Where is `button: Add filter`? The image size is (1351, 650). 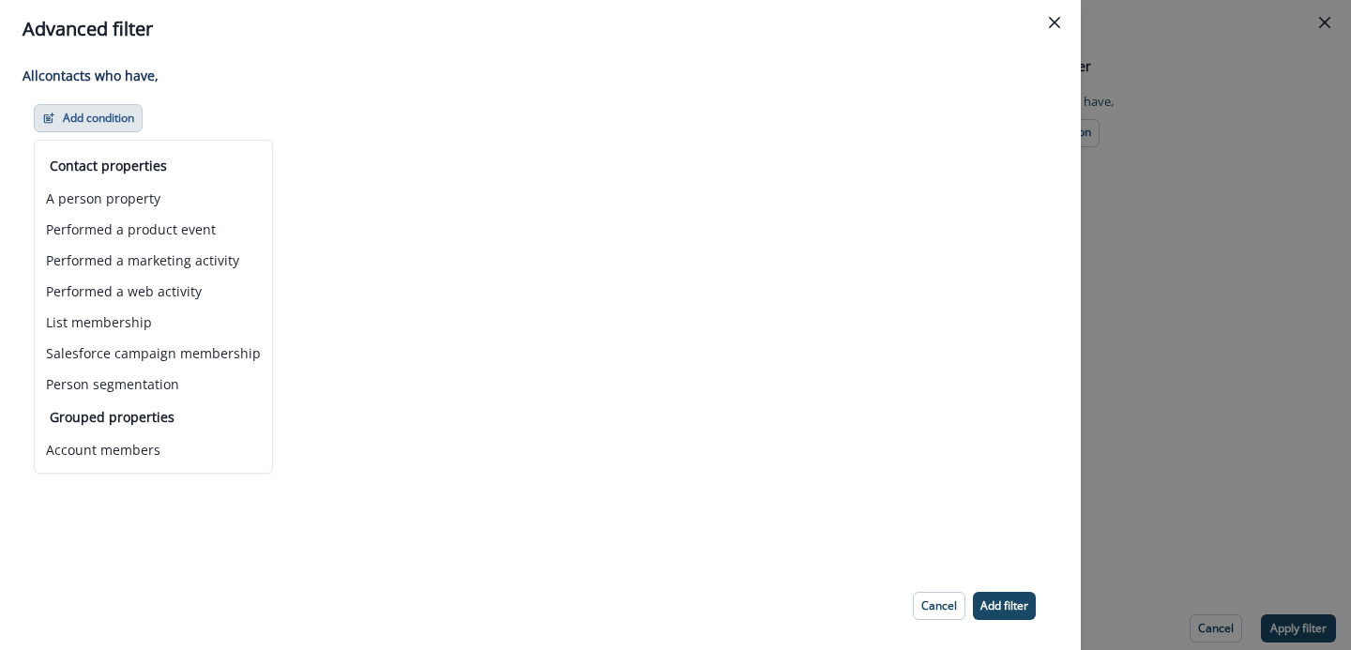 button: Add filter is located at coordinates (1004, 606).